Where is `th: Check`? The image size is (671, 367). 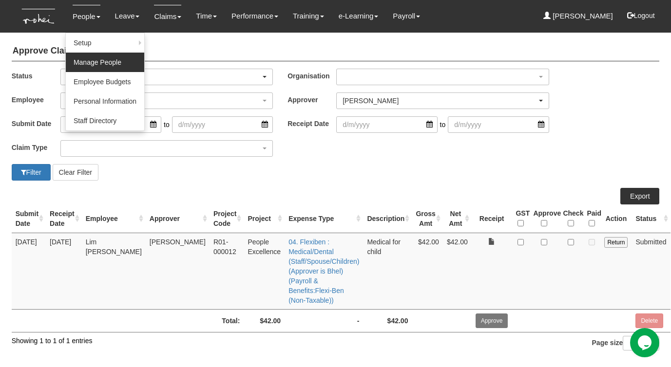
th: Check is located at coordinates (570, 219).